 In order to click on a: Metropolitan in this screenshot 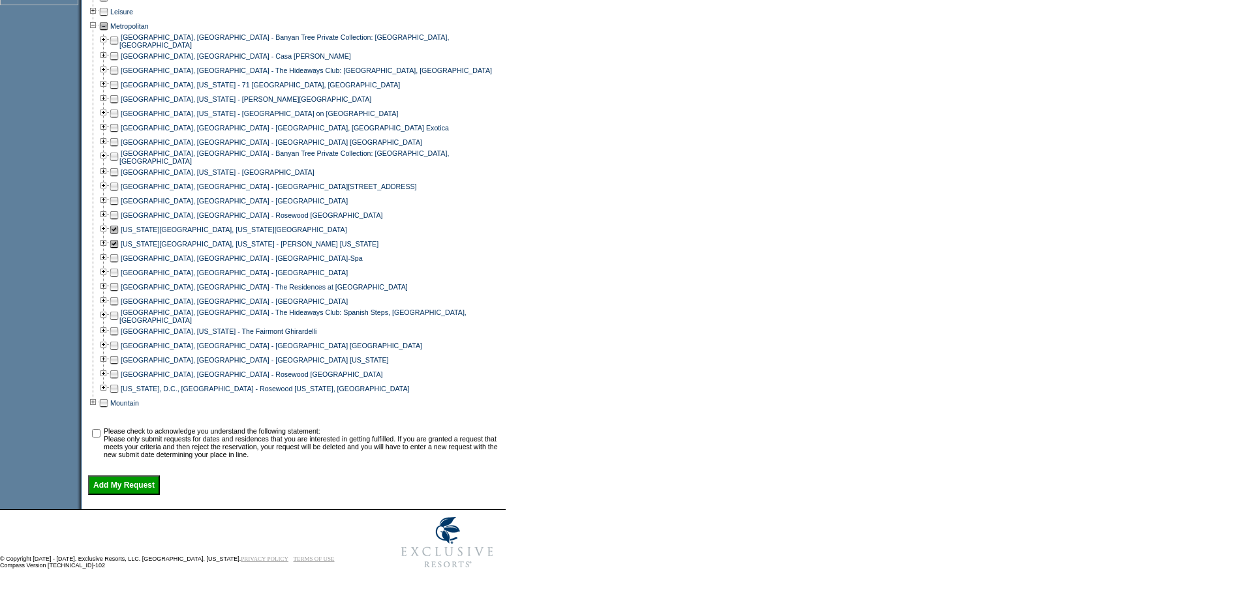, I will do `click(129, 26)`.